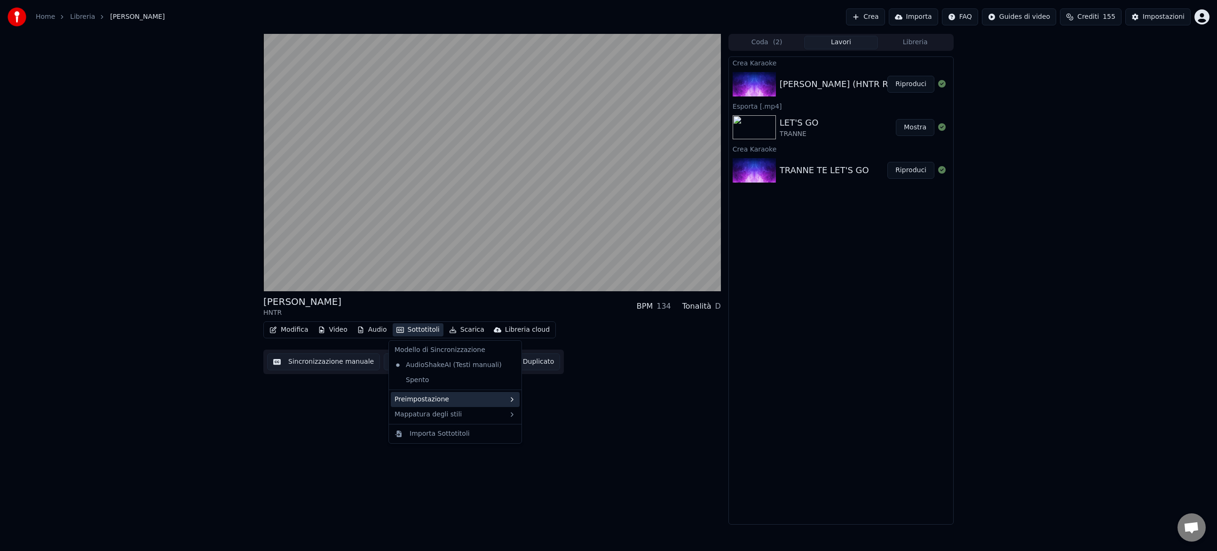 This screenshot has height=551, width=1217. What do you see at coordinates (455, 414) in the screenshot?
I see `div: Mappatura degli stili` at bounding box center [455, 414].